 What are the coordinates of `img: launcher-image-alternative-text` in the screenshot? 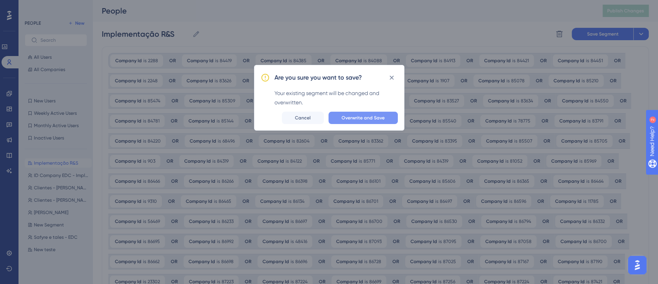 It's located at (12, 12).